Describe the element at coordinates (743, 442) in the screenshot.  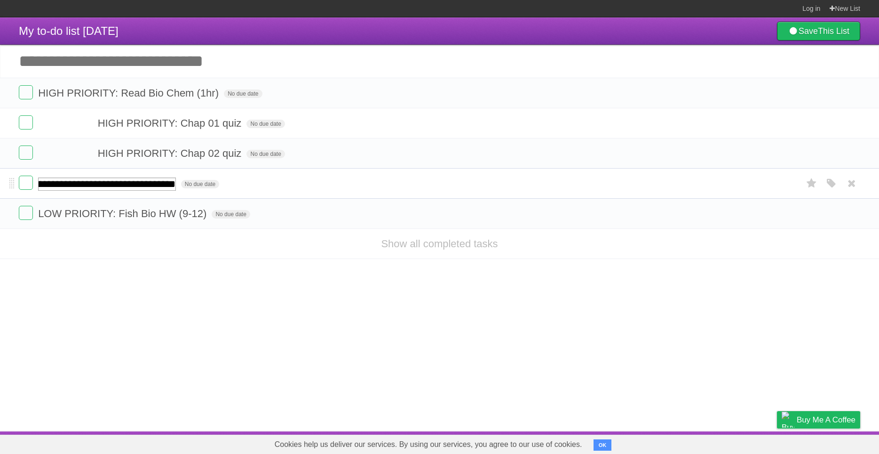
I see `a: Terms` at that location.